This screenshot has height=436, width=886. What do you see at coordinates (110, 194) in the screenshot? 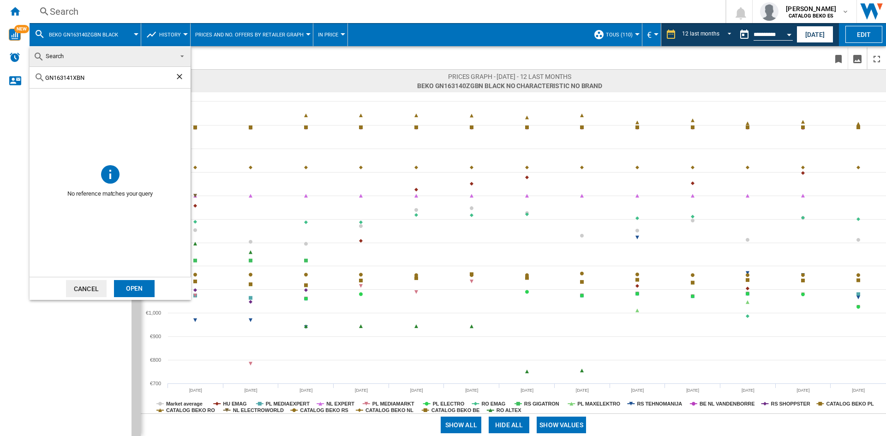
I see `span: No reference matches your query` at bounding box center [110, 194].